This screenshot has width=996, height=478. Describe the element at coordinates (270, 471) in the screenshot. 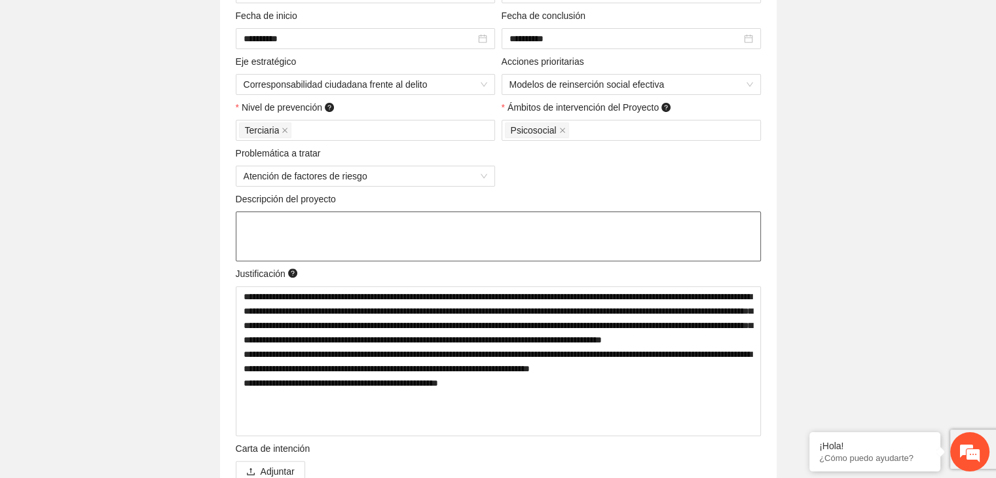

I see `span: uploadAdjuntar` at that location.